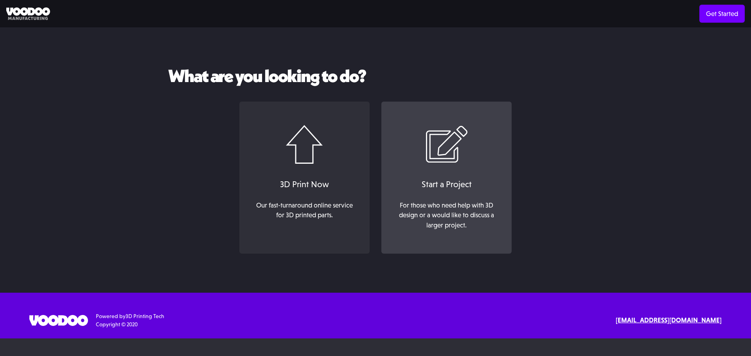  I want to click on div: Powered by Copyright © 2020, so click(130, 321).